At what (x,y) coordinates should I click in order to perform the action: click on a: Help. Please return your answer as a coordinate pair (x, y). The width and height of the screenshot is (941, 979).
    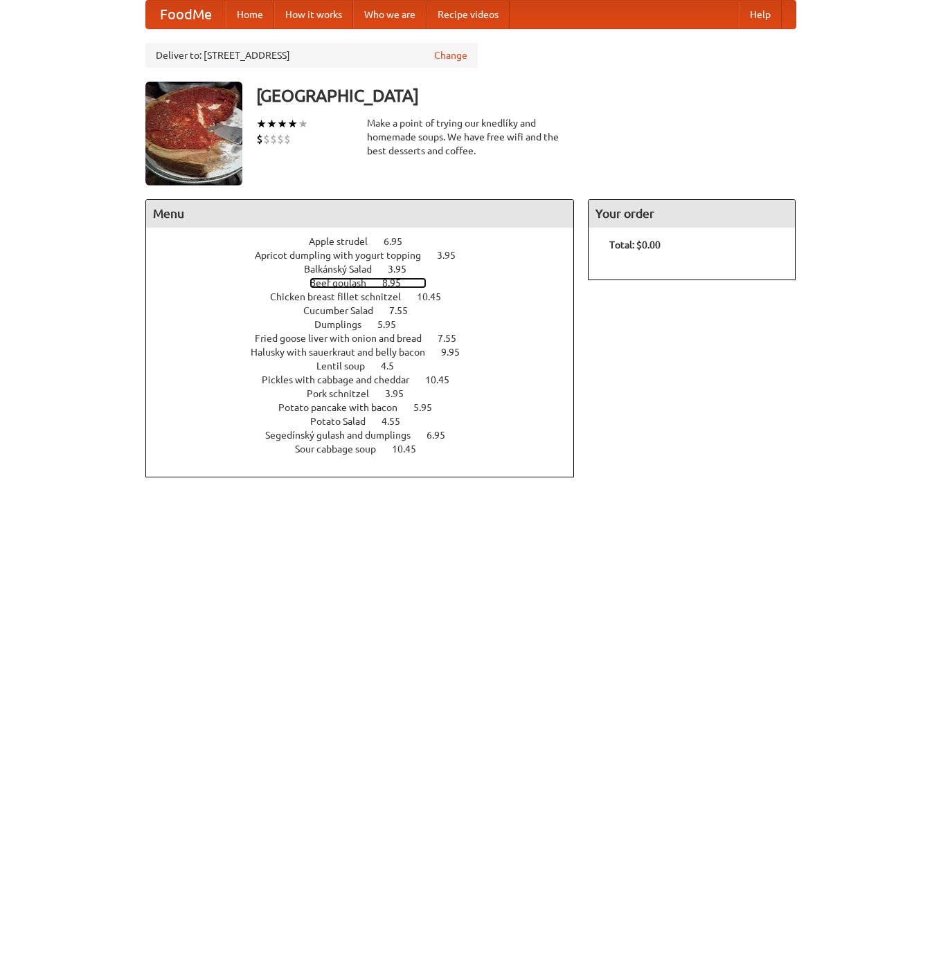
    Looking at the image, I should click on (760, 15).